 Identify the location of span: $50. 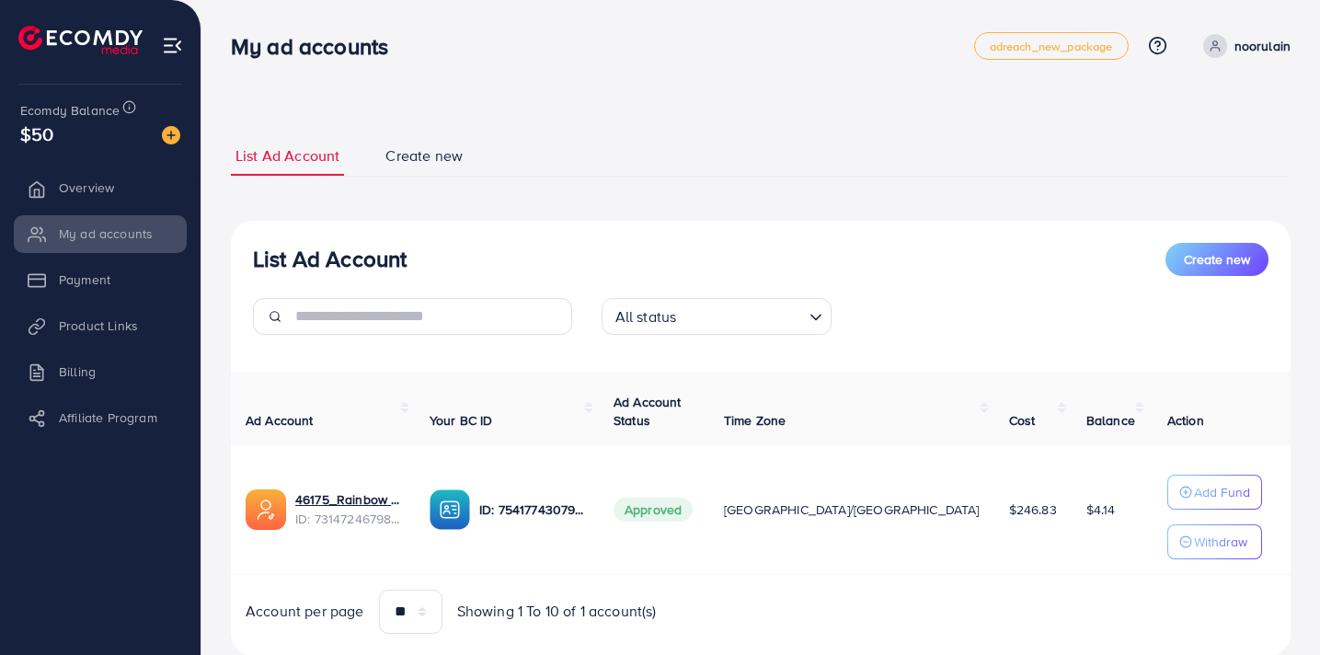
(37, 133).